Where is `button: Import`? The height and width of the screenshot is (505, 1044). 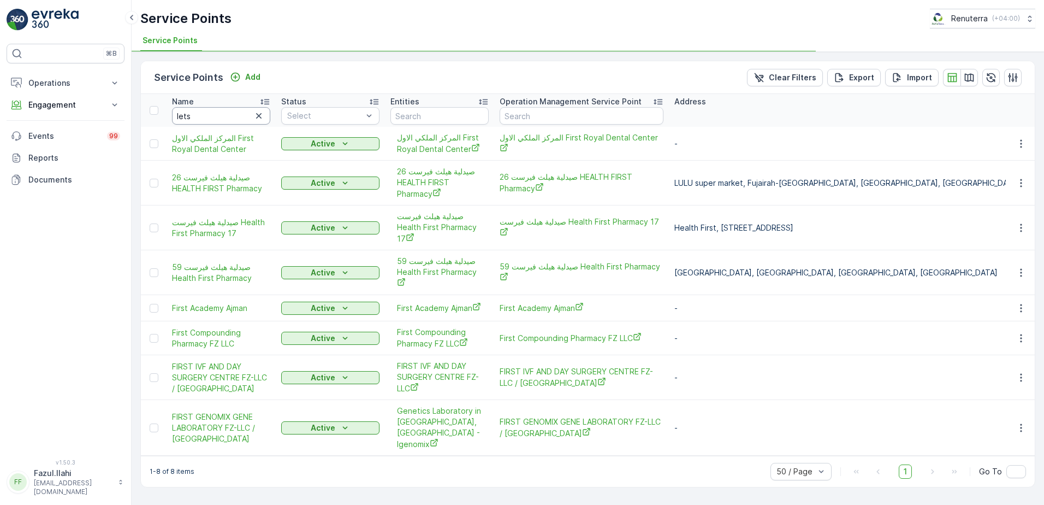
button: Import is located at coordinates (912, 78).